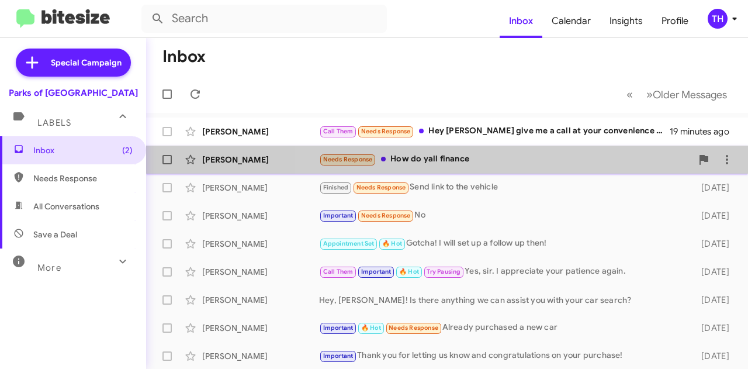 The image size is (748, 369). Describe the element at coordinates (505, 243) in the screenshot. I see `div: Gotcha! I will set up a follow up then!` at that location.